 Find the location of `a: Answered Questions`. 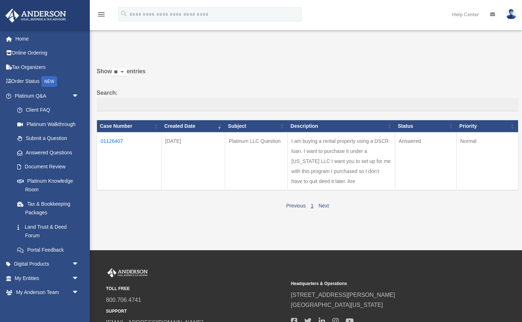

a: Answered Questions is located at coordinates (46, 153).